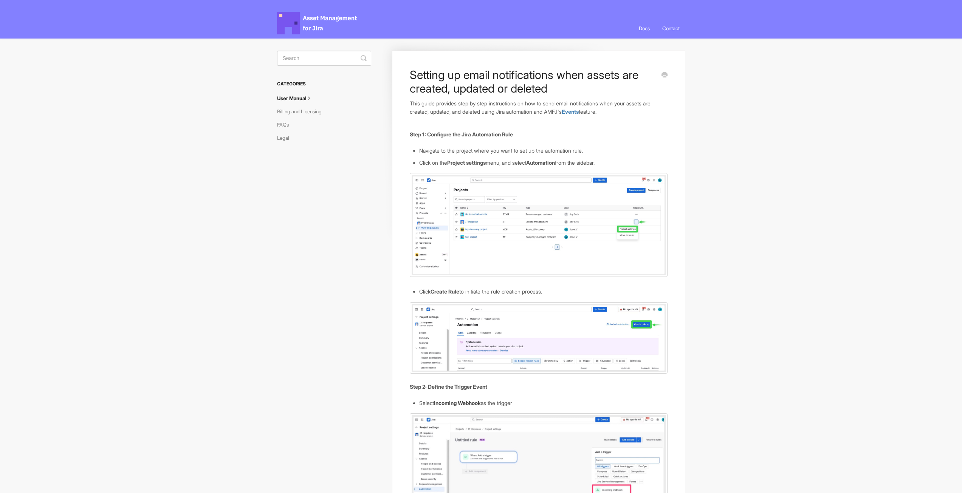 The image size is (962, 493). I want to click on input: Search, so click(324, 58).